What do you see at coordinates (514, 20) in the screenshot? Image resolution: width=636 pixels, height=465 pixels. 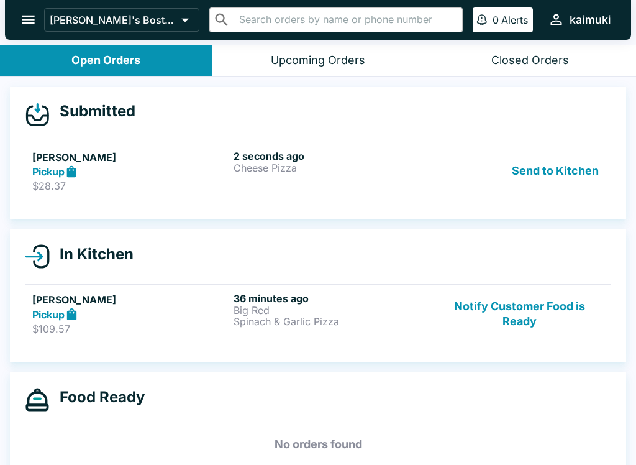 I see `p: Alerts` at bounding box center [514, 20].